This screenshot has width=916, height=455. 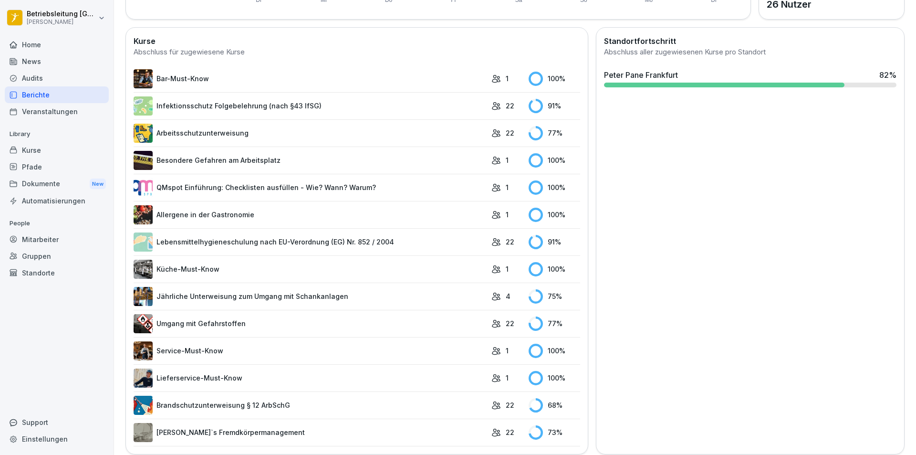 What do you see at coordinates (310, 296) in the screenshot?
I see `a: Jährliche Unterweisung zum Umgang mit Schankanlagen` at bounding box center [310, 296].